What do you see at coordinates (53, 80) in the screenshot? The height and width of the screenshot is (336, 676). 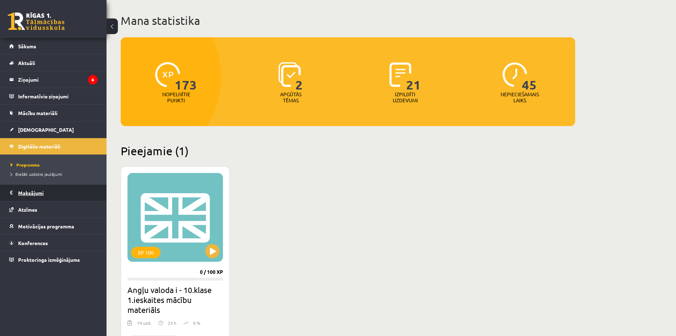 I see `a: Ziņojumi6` at bounding box center [53, 80].